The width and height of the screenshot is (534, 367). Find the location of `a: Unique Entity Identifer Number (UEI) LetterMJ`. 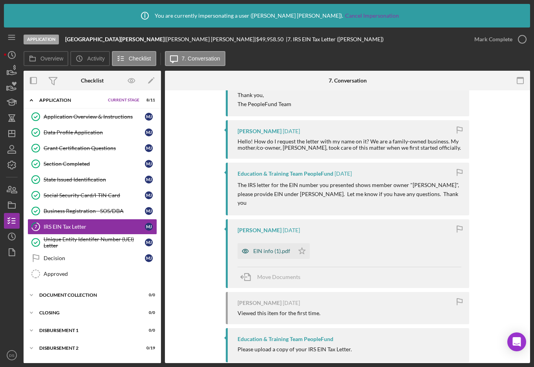

a: Unique Entity Identifer Number (UEI) LetterMJ is located at coordinates (92, 242).